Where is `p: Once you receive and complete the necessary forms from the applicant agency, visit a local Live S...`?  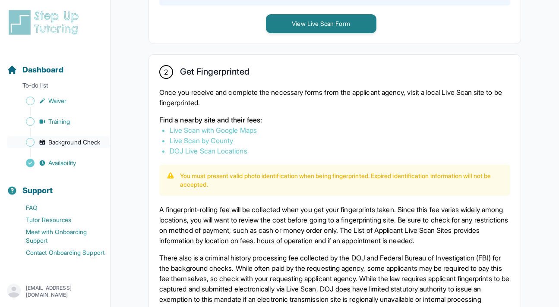
p: Once you receive and complete the necessary forms from the applicant agency, visit a local Live S... is located at coordinates (334, 98).